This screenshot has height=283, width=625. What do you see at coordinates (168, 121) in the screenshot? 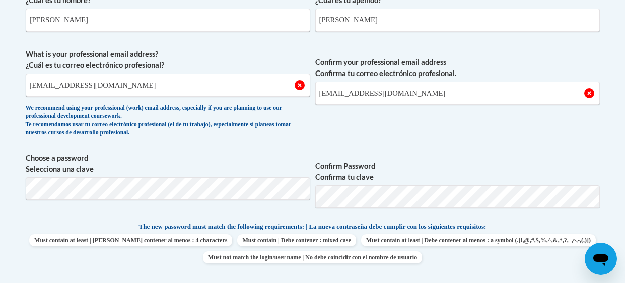
I see `div: We recommend using your professional (work) email address, especially if you are planning to use ...` at bounding box center [168, 121].